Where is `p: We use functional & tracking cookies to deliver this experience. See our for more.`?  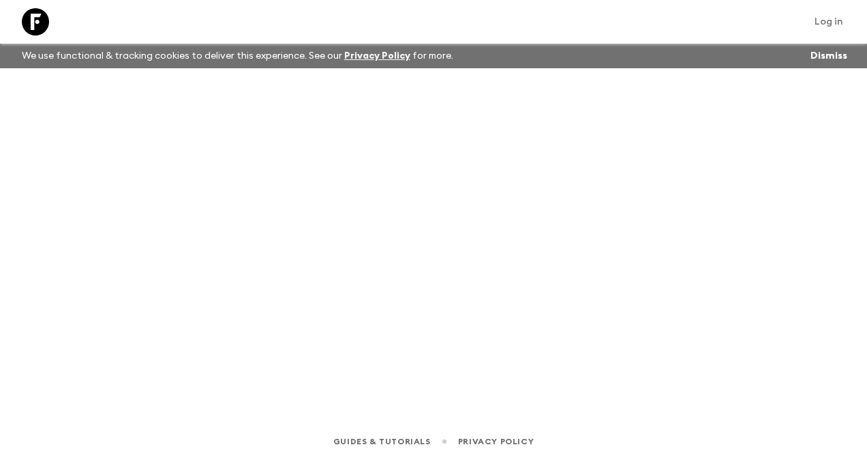 p: We use functional & tracking cookies to deliver this experience. See our for more. is located at coordinates (237, 56).